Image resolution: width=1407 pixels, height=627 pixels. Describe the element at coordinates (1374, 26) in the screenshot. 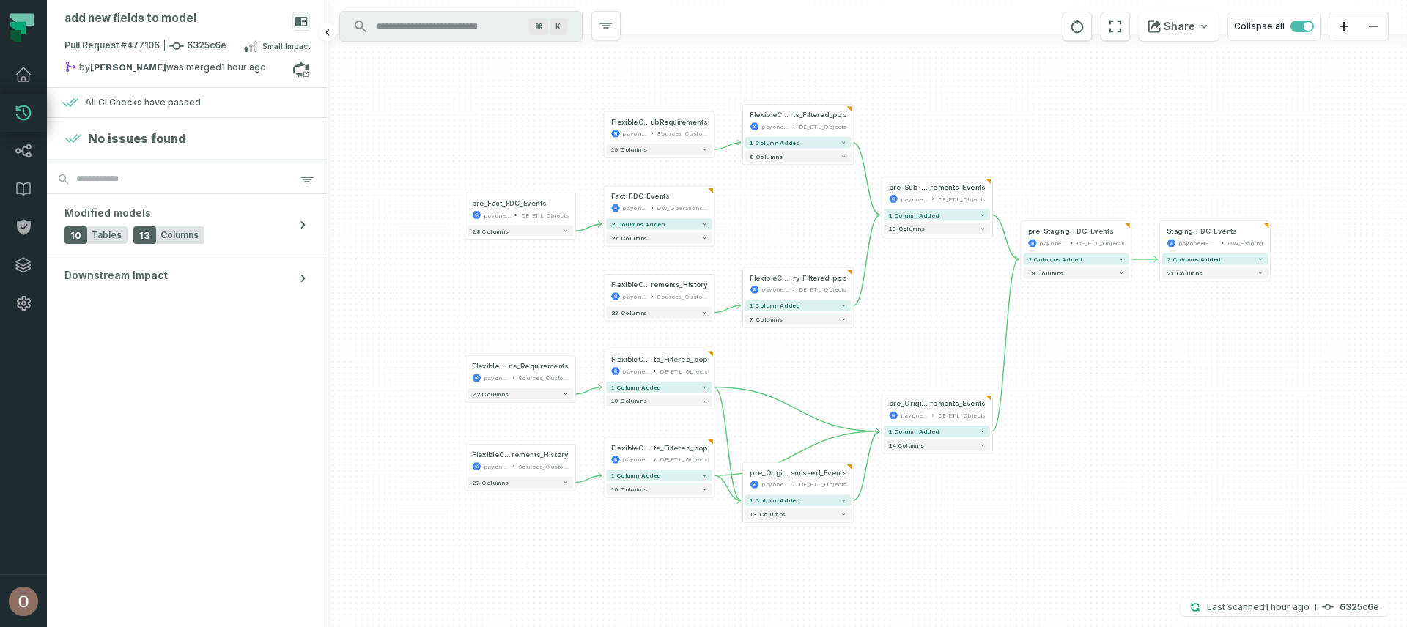

I see `button: zoom out` at that location.